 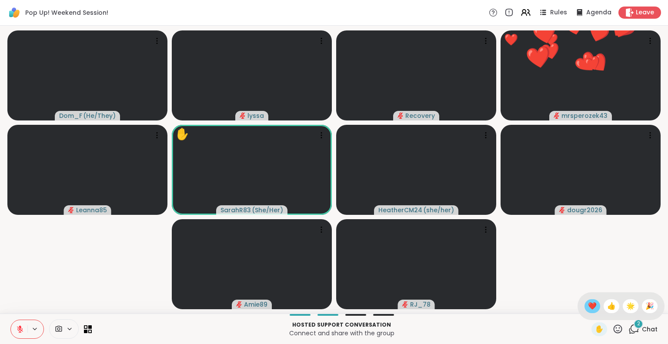 I want to click on span: ( she/her ), so click(x=438, y=210).